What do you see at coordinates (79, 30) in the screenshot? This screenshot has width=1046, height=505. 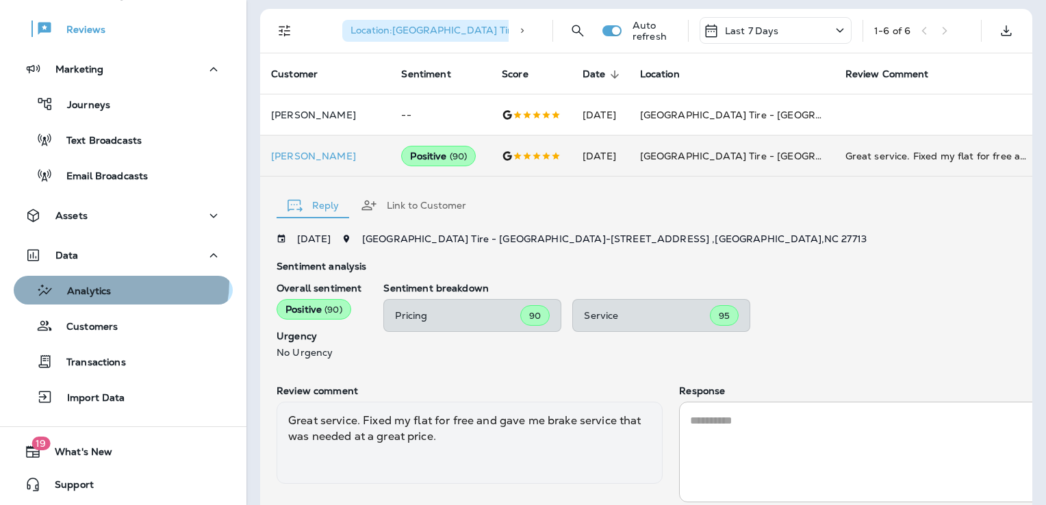 I see `p: Reviews` at bounding box center [79, 30].